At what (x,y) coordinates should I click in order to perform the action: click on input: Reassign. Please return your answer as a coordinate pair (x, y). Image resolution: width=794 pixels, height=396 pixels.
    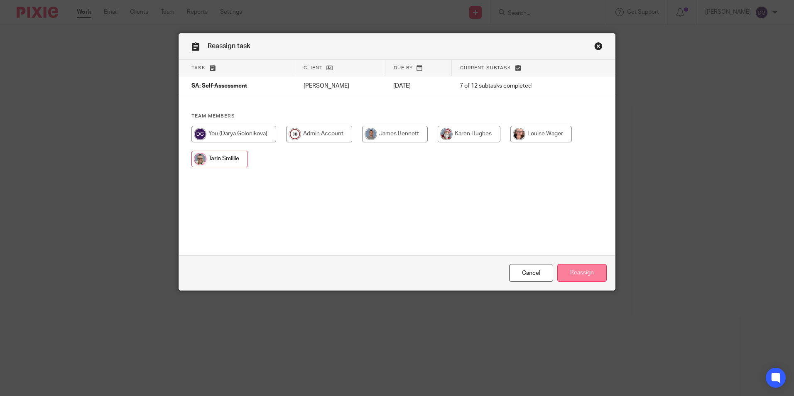
    Looking at the image, I should click on (582, 273).